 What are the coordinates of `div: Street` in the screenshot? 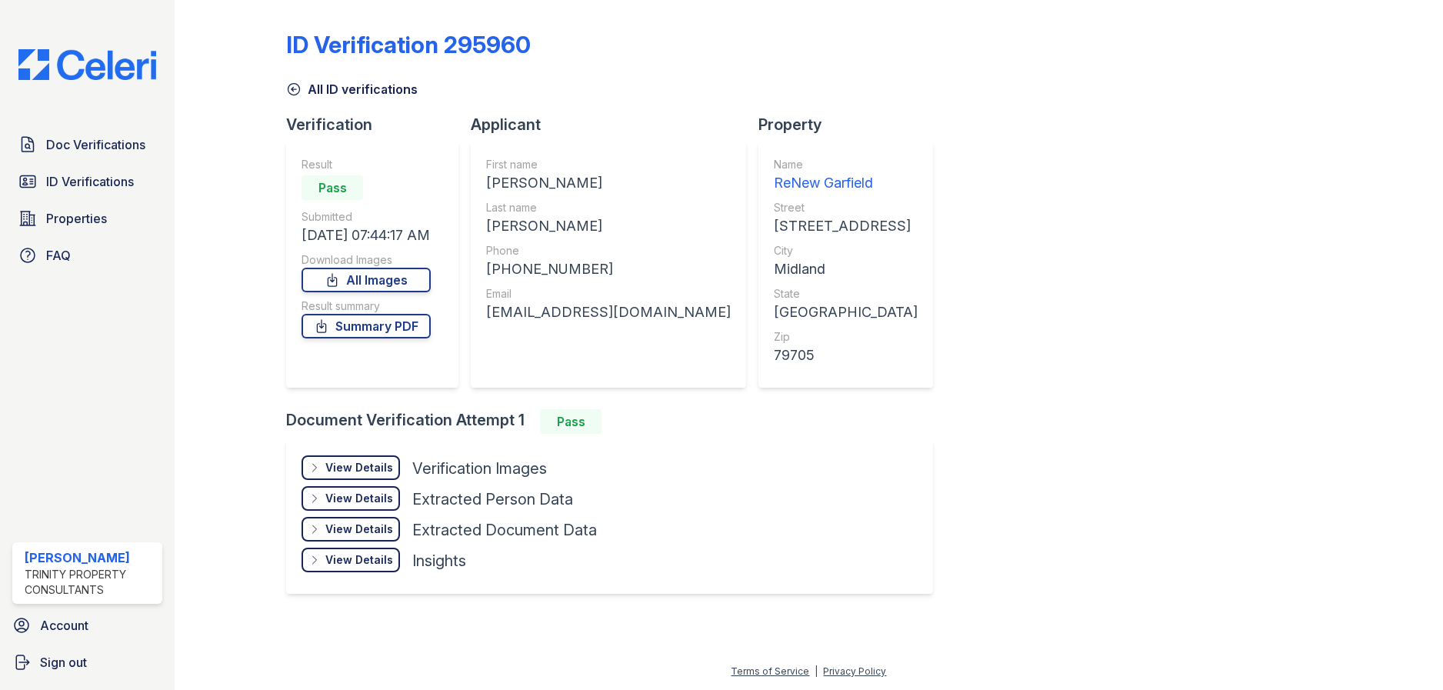 It's located at (845, 208).